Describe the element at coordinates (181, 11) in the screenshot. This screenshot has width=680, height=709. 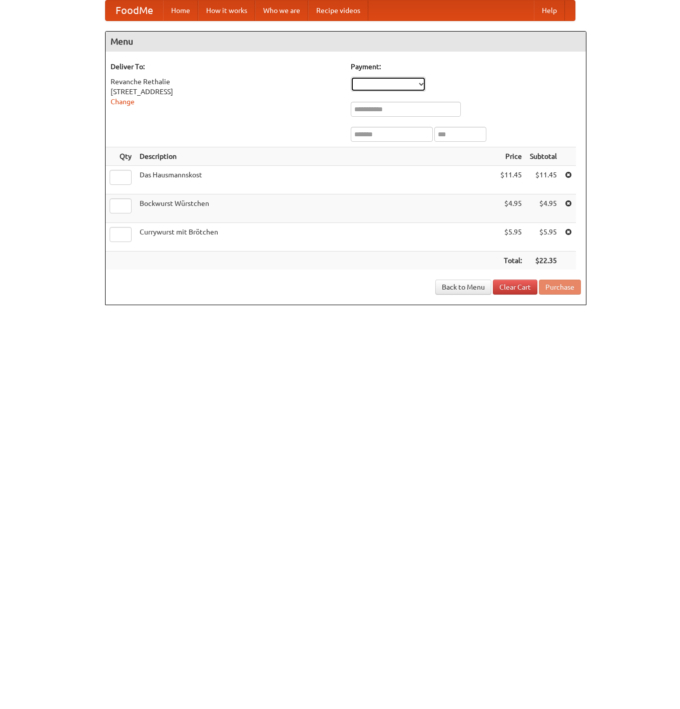
I see `a: Home` at that location.